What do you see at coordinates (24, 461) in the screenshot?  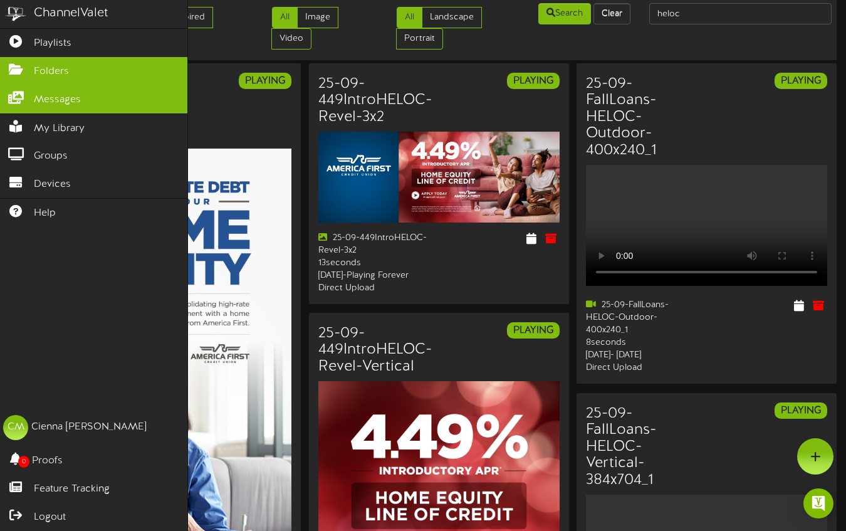 I see `span: 0` at bounding box center [24, 461].